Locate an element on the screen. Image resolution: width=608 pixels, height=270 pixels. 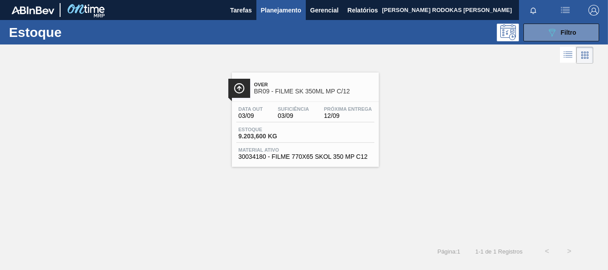
span: Relatórios is located at coordinates (363, 10).